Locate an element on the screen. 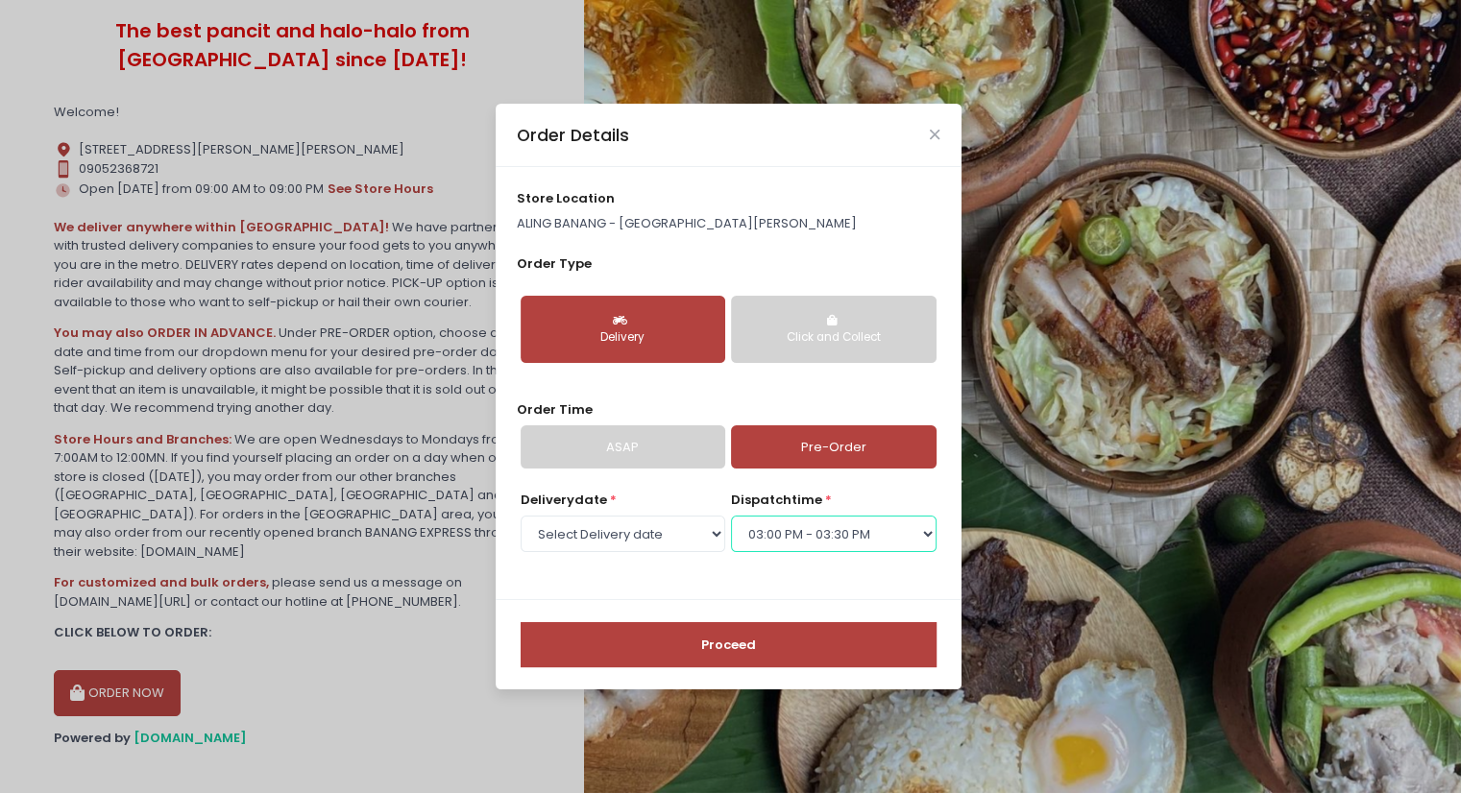  button: Proceed is located at coordinates (728, 645).